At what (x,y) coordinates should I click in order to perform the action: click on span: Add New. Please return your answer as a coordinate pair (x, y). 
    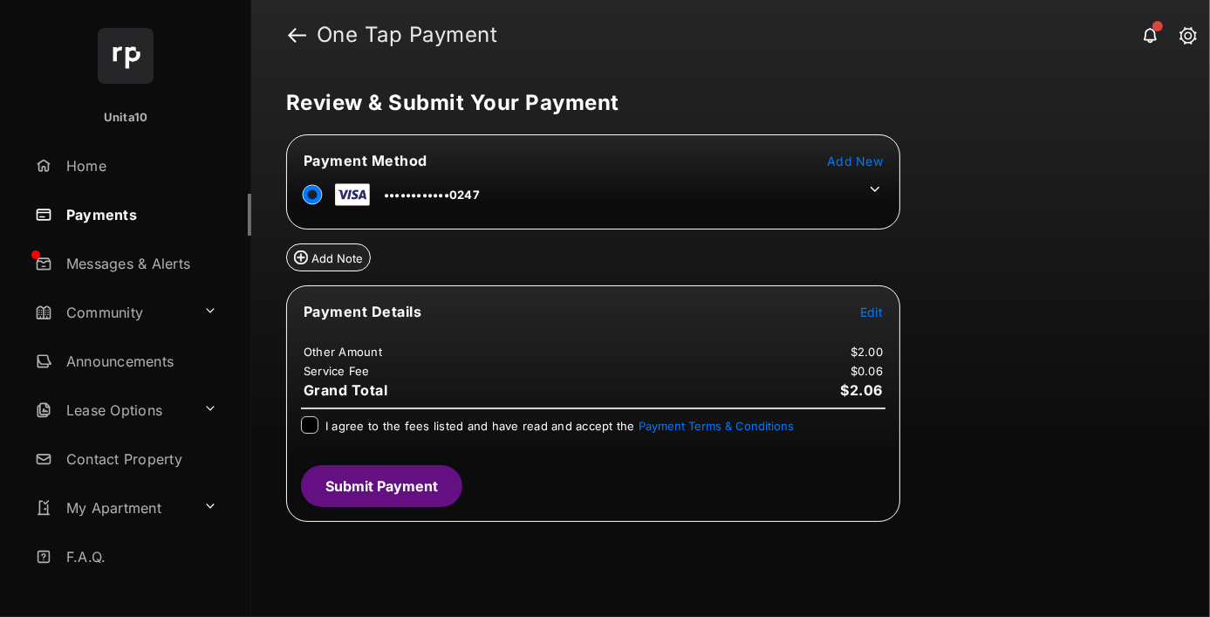
    Looking at the image, I should click on (855, 160).